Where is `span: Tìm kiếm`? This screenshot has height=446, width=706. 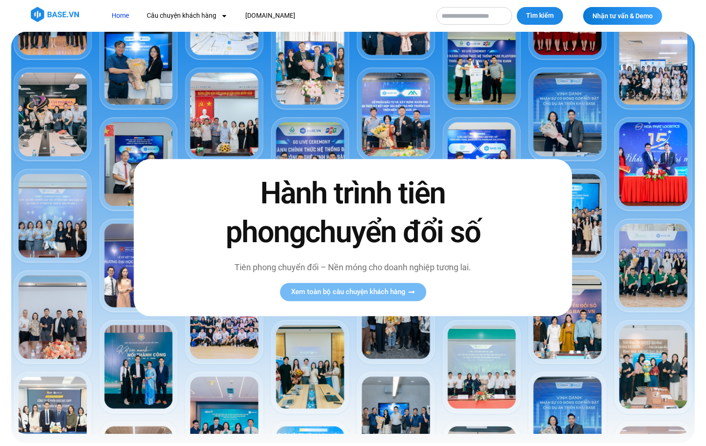
span: Tìm kiếm is located at coordinates (540, 16).